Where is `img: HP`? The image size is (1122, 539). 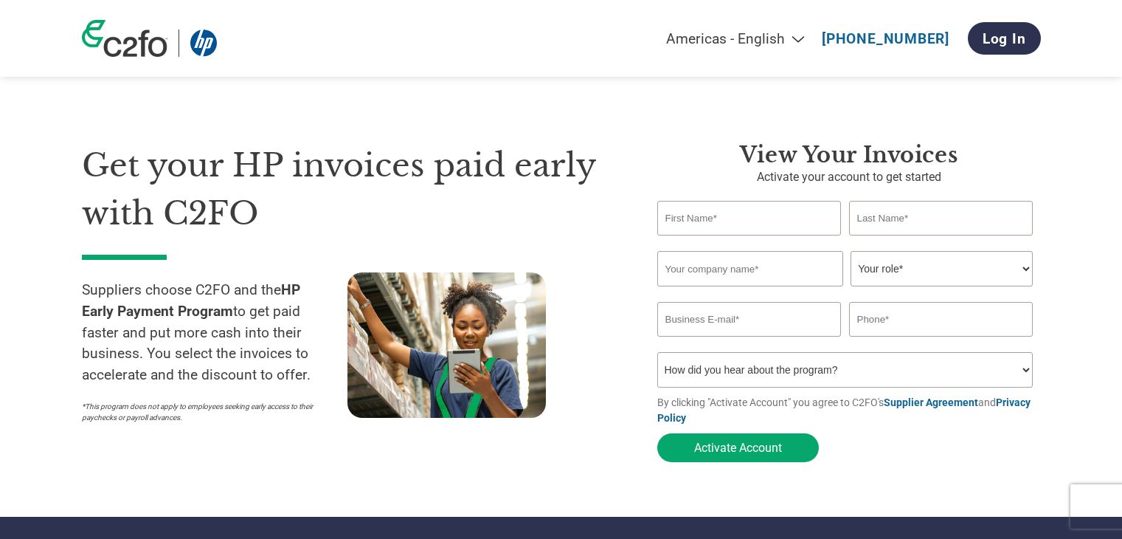
img: HP is located at coordinates (204, 43).